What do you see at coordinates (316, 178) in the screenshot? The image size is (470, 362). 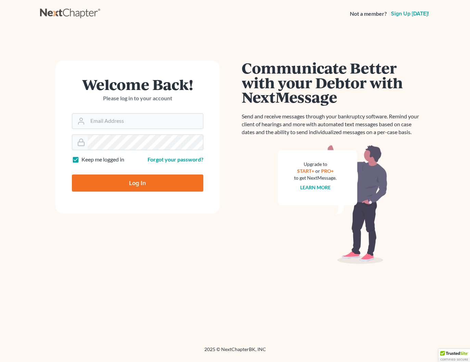 I see `div: to get NextMessage.` at bounding box center [316, 178].